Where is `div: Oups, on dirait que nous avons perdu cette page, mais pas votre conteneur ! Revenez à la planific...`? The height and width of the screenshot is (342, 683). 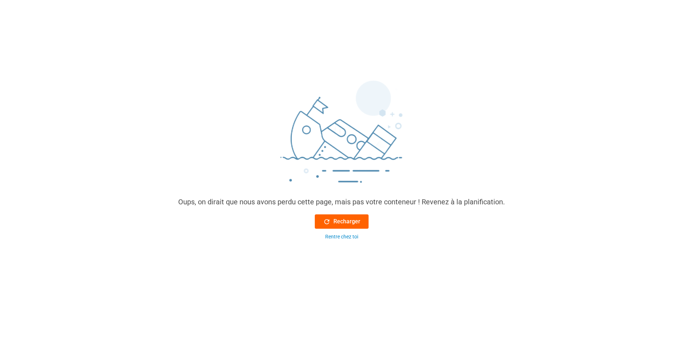
div: Oups, on dirait que nous avons perdu cette page, mais pas votre conteneur ! Revenez à la planific... is located at coordinates (341, 202).